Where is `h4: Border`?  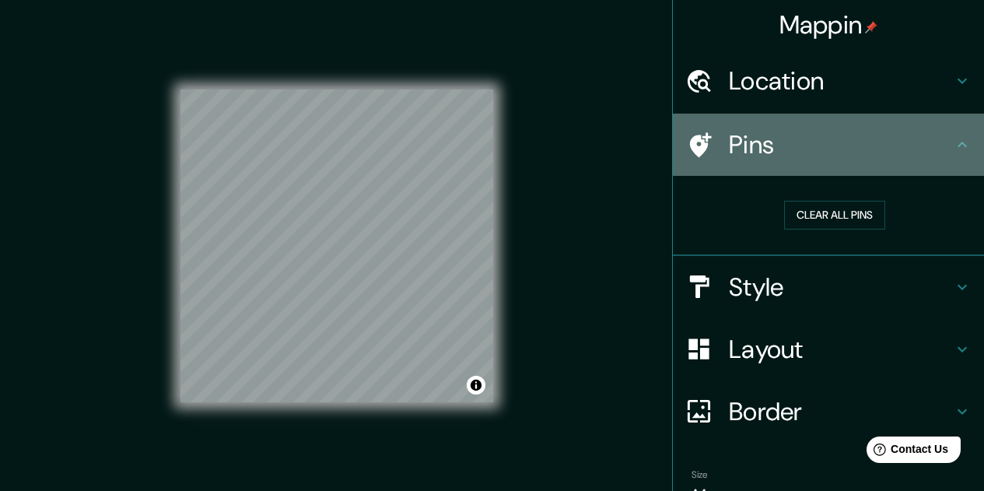
h4: Border is located at coordinates (841, 411).